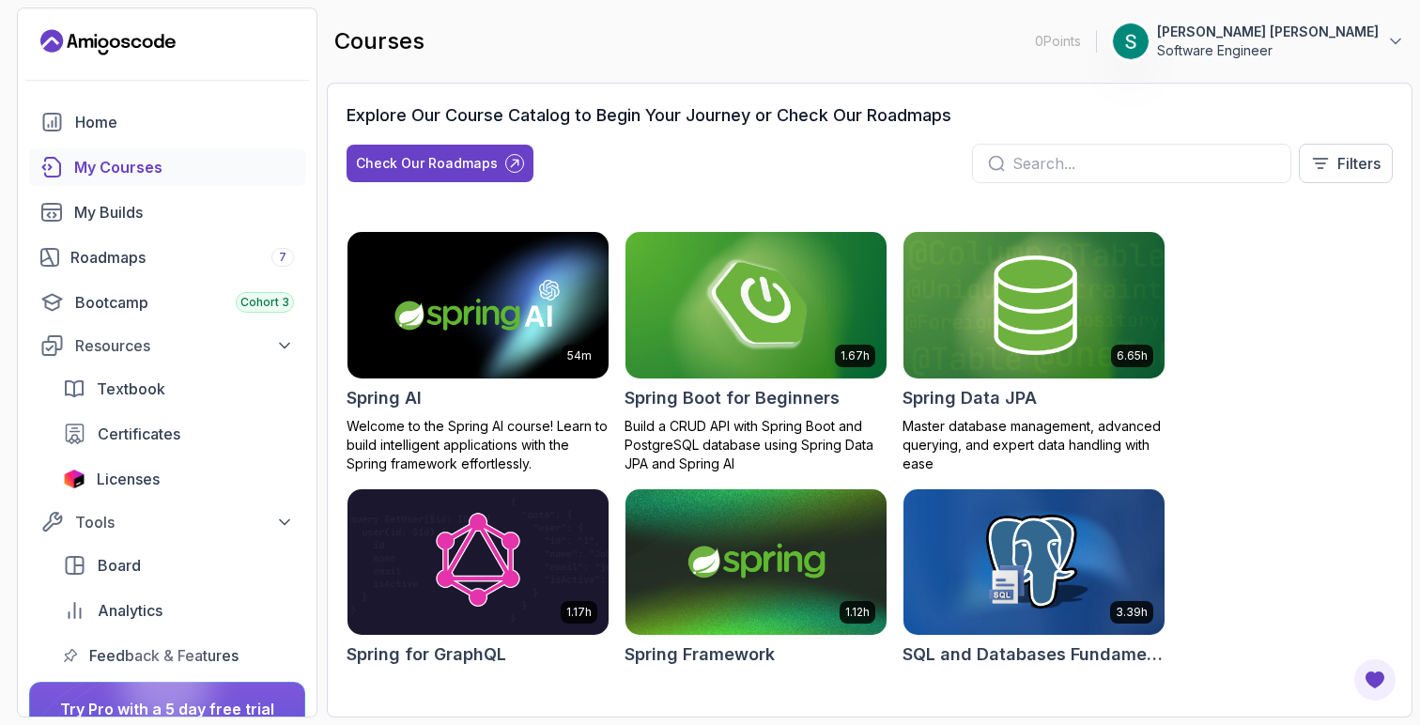 The width and height of the screenshot is (1420, 725). What do you see at coordinates (178, 434) in the screenshot?
I see `a: certificates` at bounding box center [178, 434].